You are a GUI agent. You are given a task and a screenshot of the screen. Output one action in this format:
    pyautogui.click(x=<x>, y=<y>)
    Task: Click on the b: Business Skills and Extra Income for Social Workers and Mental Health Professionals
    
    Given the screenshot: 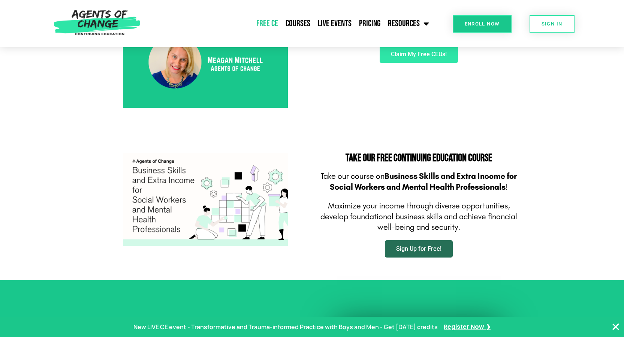 What is the action you would take?
    pyautogui.click(x=423, y=181)
    